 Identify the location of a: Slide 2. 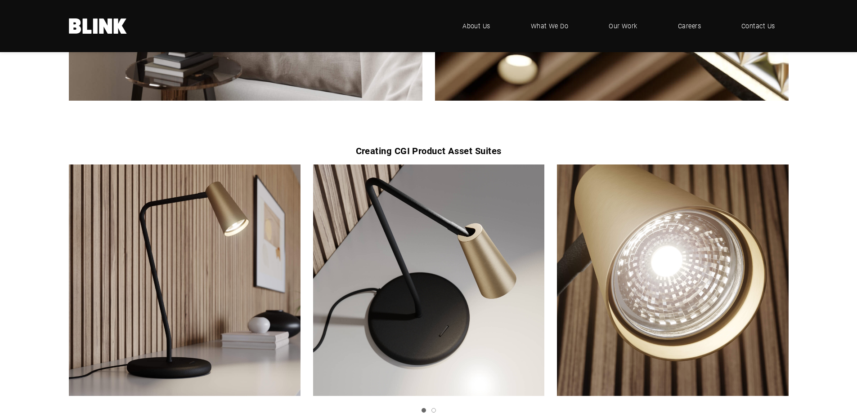
(434, 411).